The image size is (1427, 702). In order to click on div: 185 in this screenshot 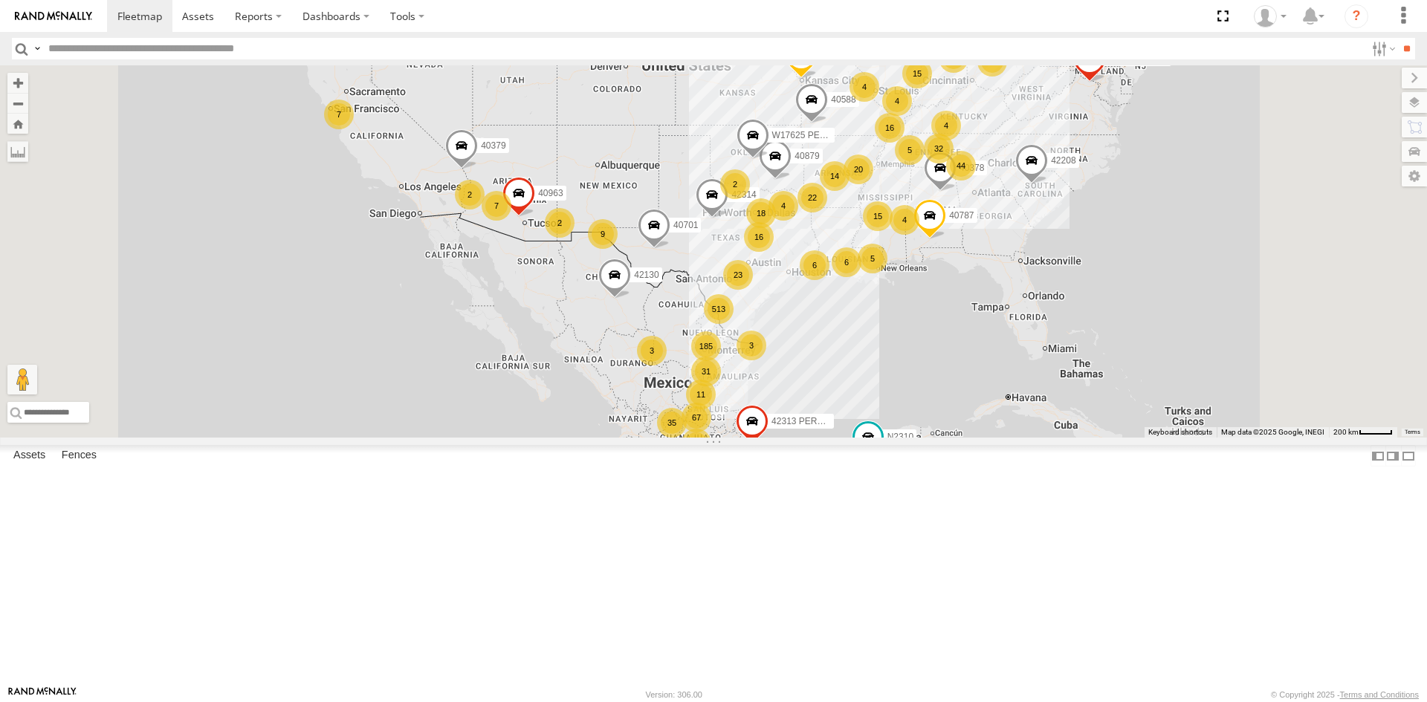, I will do `click(706, 346)`.